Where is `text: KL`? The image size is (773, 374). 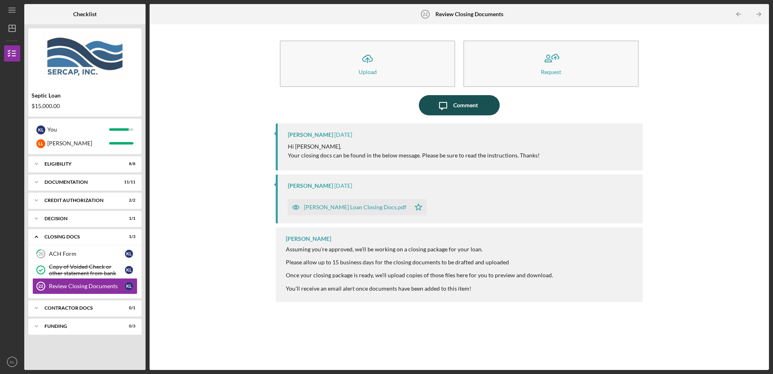 text: KL is located at coordinates (12, 362).